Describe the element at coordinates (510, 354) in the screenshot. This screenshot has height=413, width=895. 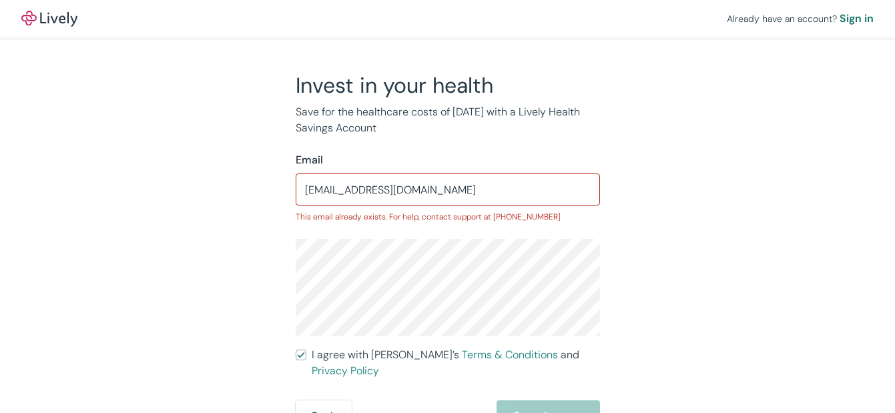
I see `a: Terms & Conditions` at that location.